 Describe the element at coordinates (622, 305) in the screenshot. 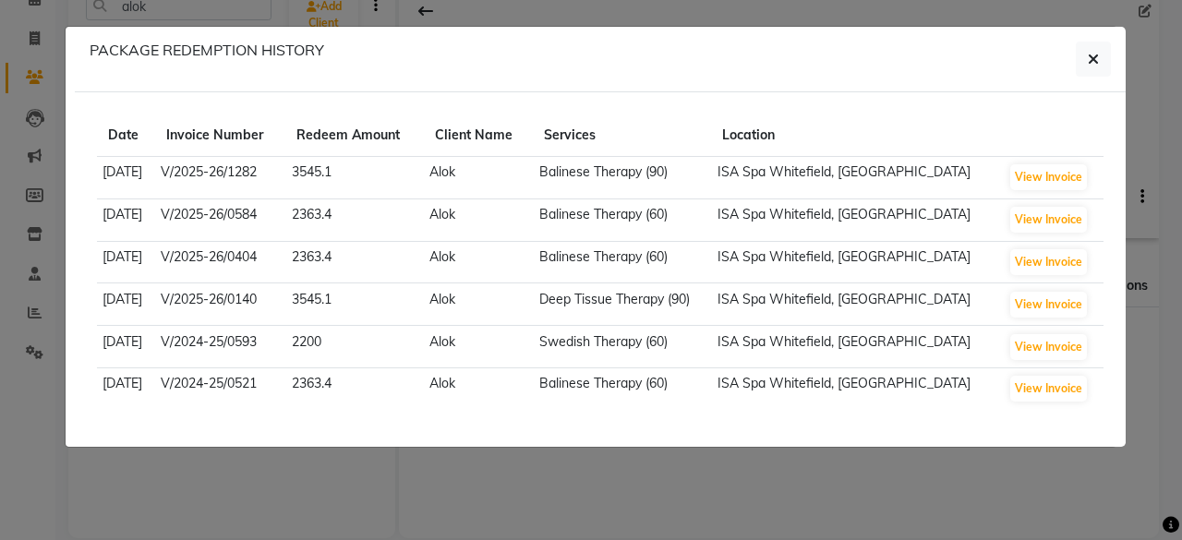

I see `td: Deep Tissue Therapy (90)` at that location.